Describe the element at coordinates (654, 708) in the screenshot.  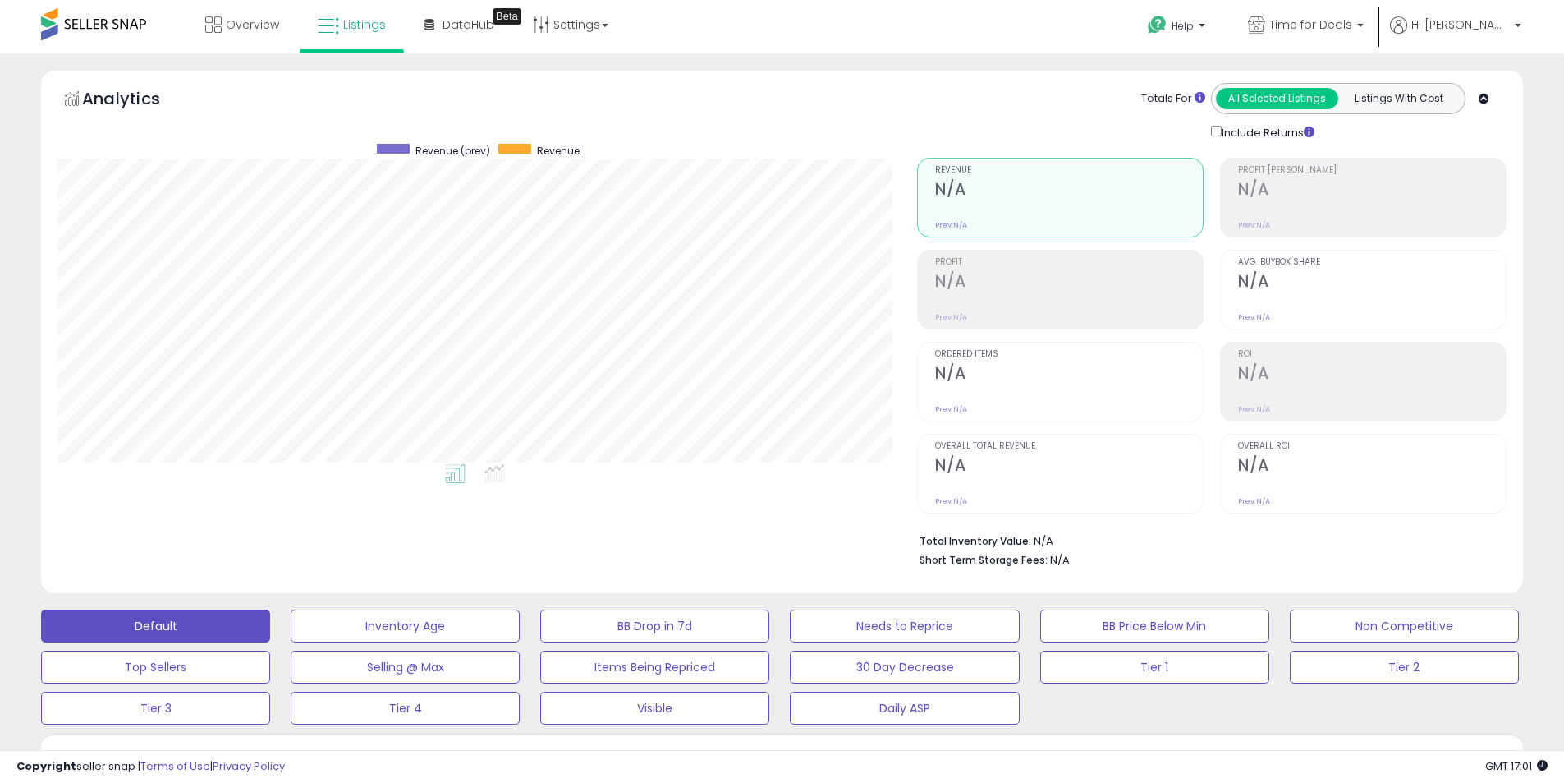
I see `button: Visible` at that location.